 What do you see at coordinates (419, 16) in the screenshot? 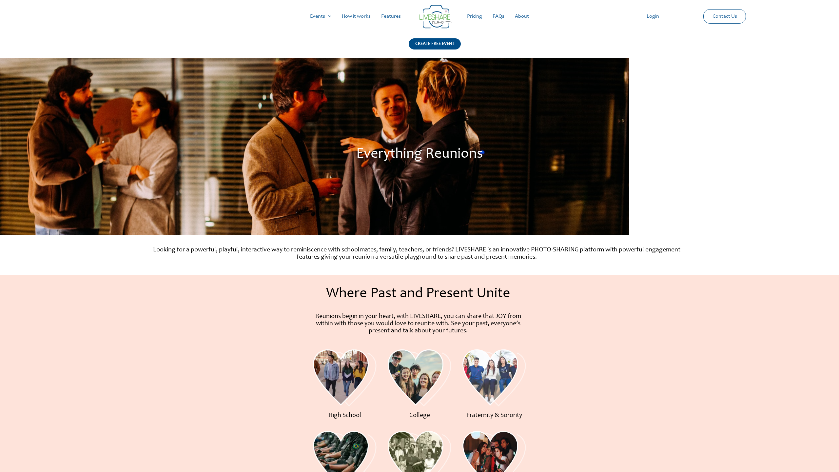
I see `nav: Site Navigation` at bounding box center [419, 16].